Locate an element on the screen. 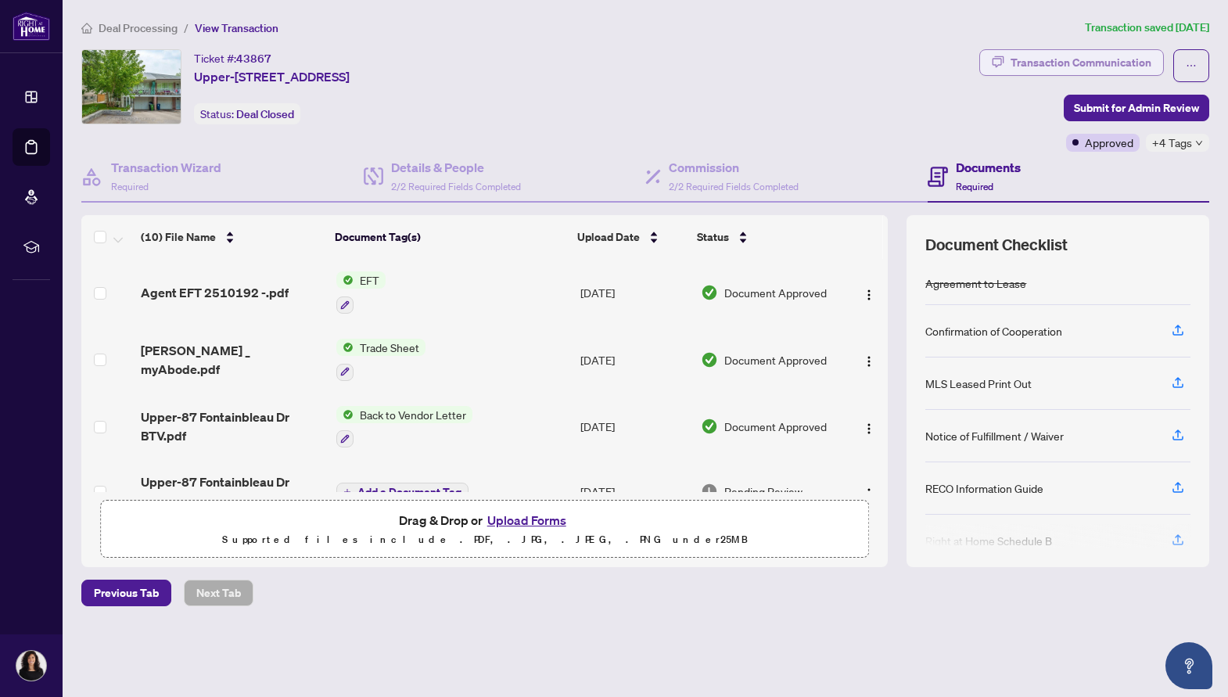  h4: Commission is located at coordinates (734, 167).